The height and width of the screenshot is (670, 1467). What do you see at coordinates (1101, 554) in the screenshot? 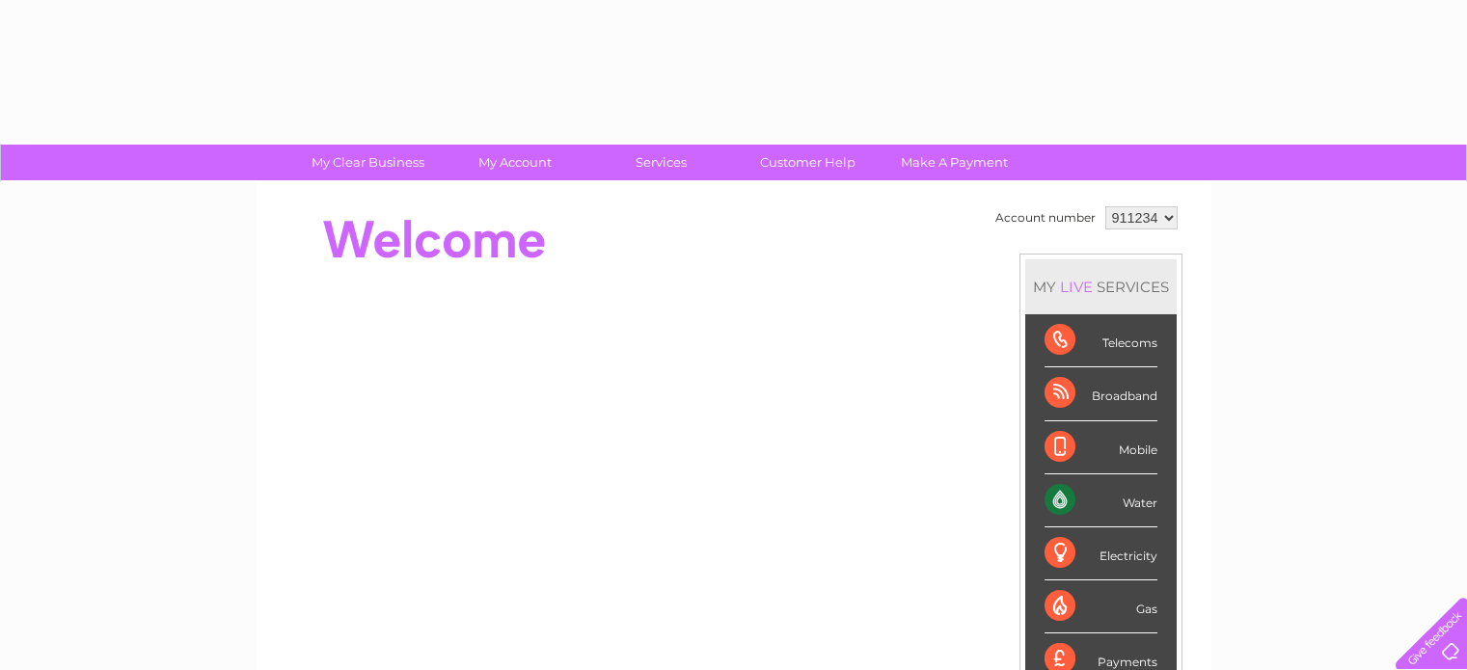
I see `div: Electricity` at bounding box center [1101, 554].